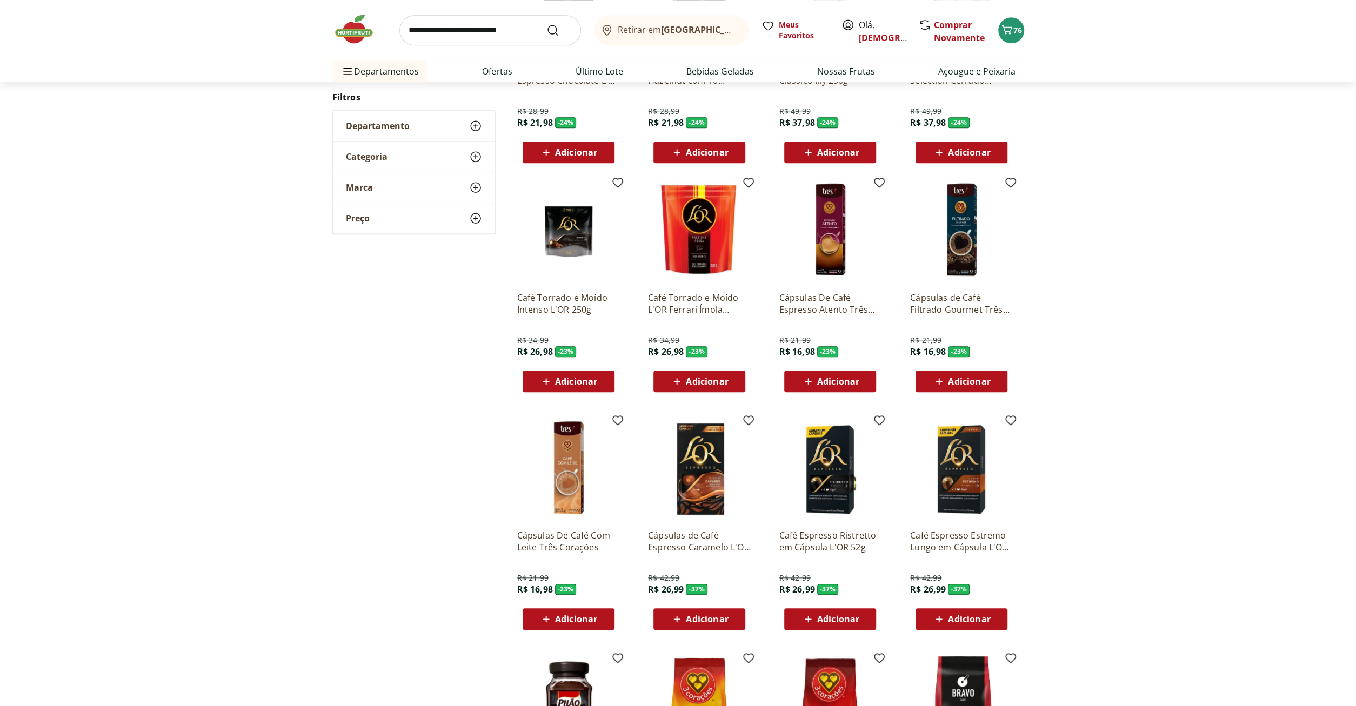 Image resolution: width=1356 pixels, height=706 pixels. Describe the element at coordinates (830, 541) in the screenshot. I see `a: Café Espresso Ristretto em Cápsula L'OR 52g` at that location.